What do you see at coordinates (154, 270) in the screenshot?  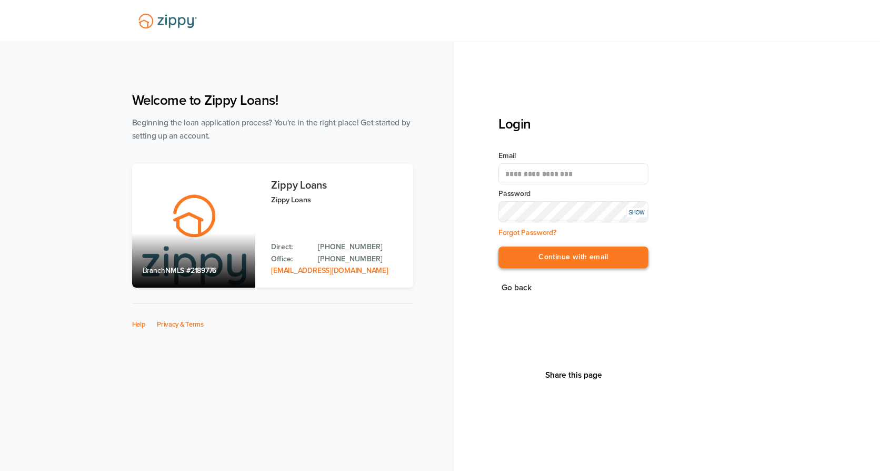 I see `span: Branch` at bounding box center [154, 270].